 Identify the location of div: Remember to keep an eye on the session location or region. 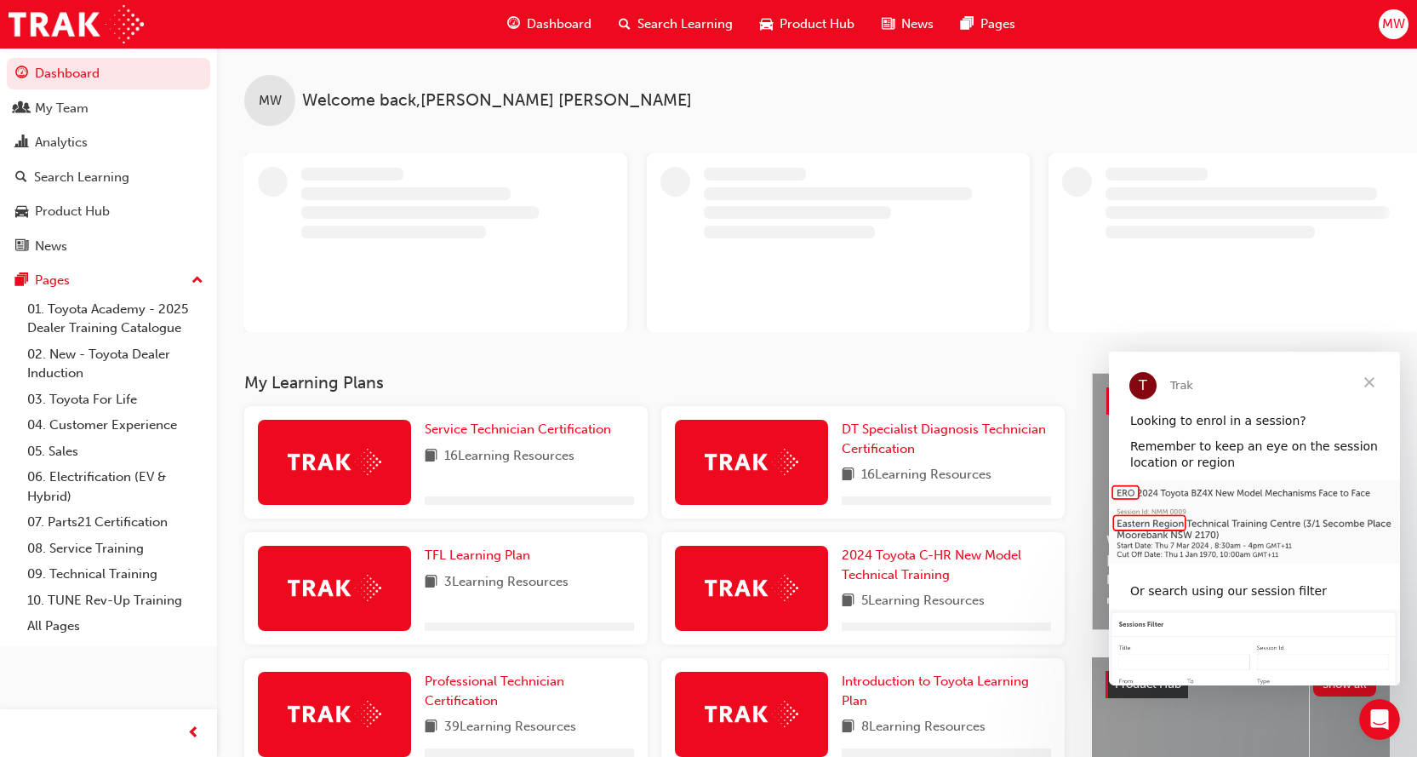
(146, 103).